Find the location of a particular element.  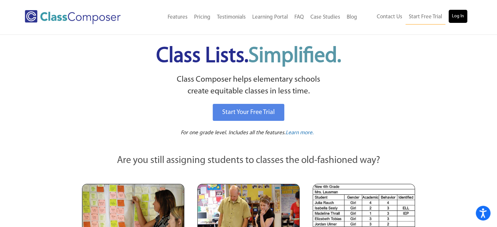

span: Class Lists. is located at coordinates (249, 56).